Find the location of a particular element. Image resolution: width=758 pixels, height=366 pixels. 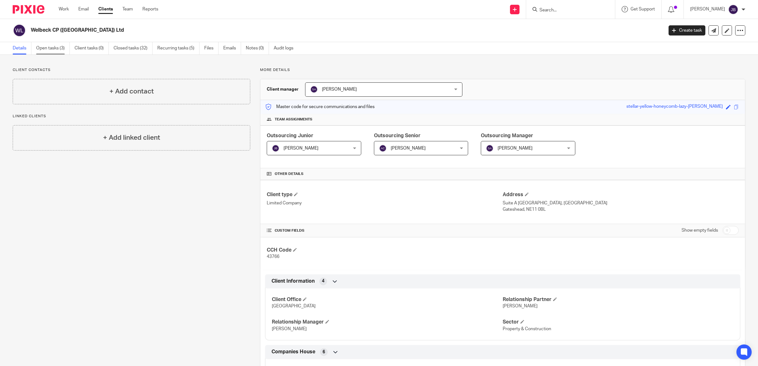

a: Open tasks (3) is located at coordinates (53, 48).